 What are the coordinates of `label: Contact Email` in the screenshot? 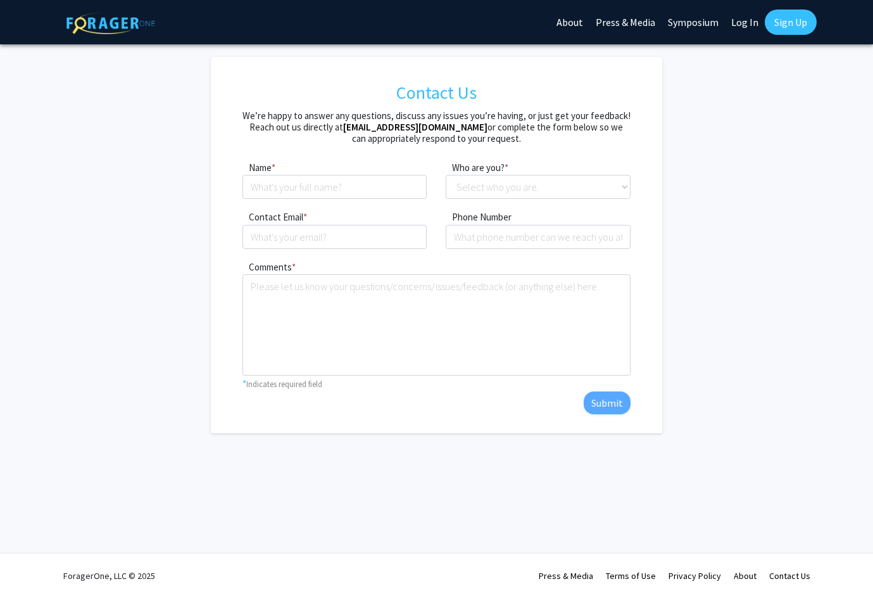 It's located at (273, 217).